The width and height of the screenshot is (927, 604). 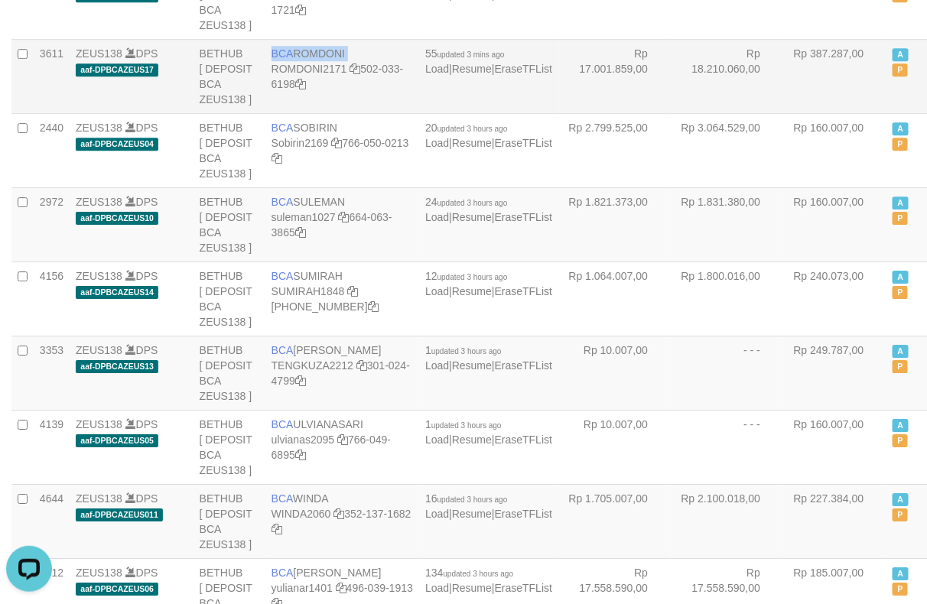 I want to click on span: 1, so click(x=463, y=424).